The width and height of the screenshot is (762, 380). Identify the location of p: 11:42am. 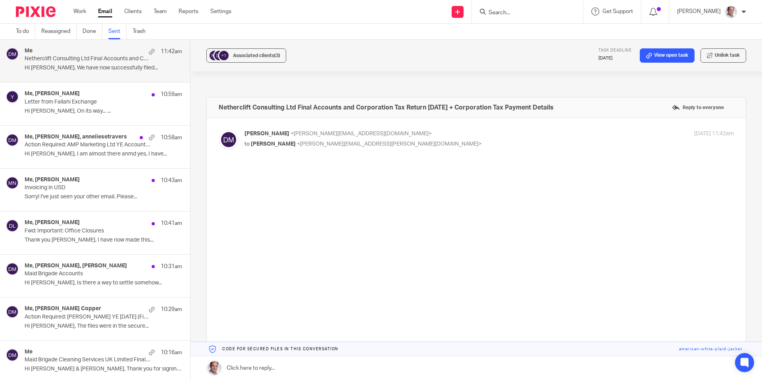
(171, 52).